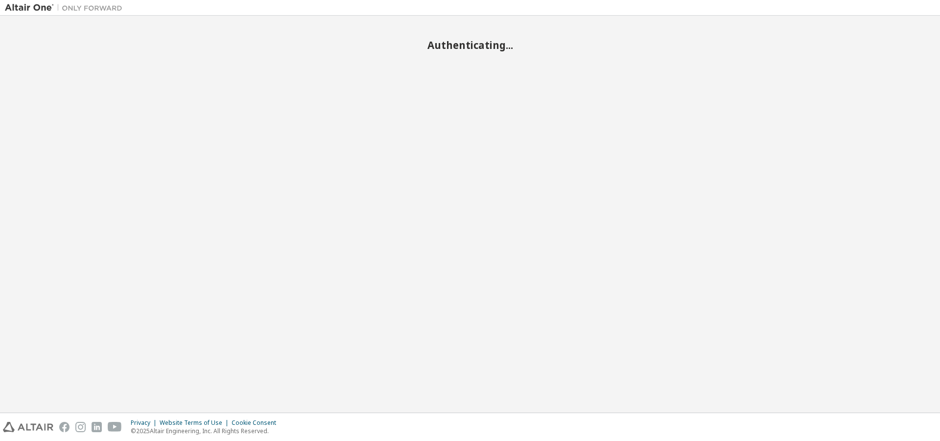 The image size is (940, 441). What do you see at coordinates (64, 427) in the screenshot?
I see `img: facebook.svg` at bounding box center [64, 427].